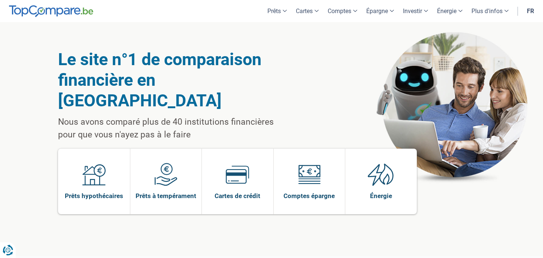  Describe the element at coordinates (238, 175) in the screenshot. I see `img: Cartes de crédit` at that location.